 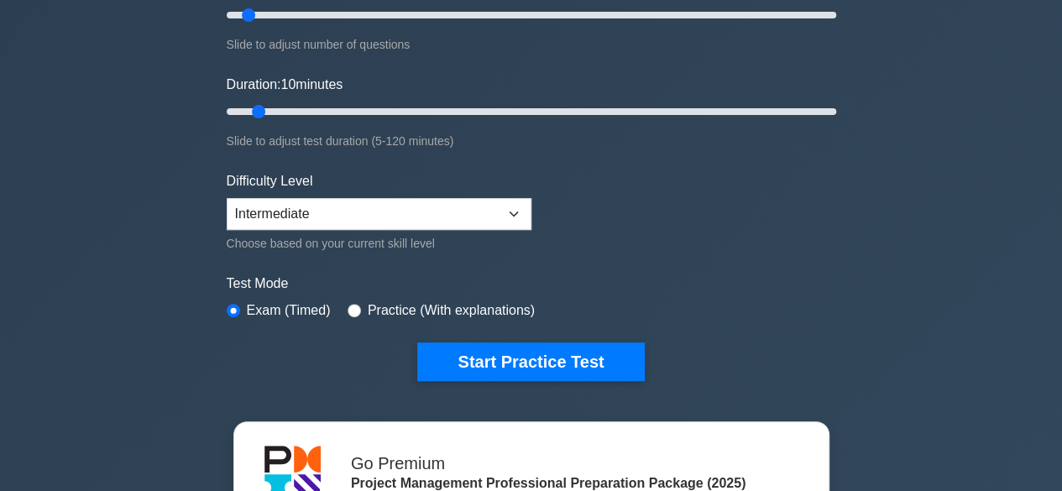 I want to click on label: Exam (Timed), so click(x=289, y=311).